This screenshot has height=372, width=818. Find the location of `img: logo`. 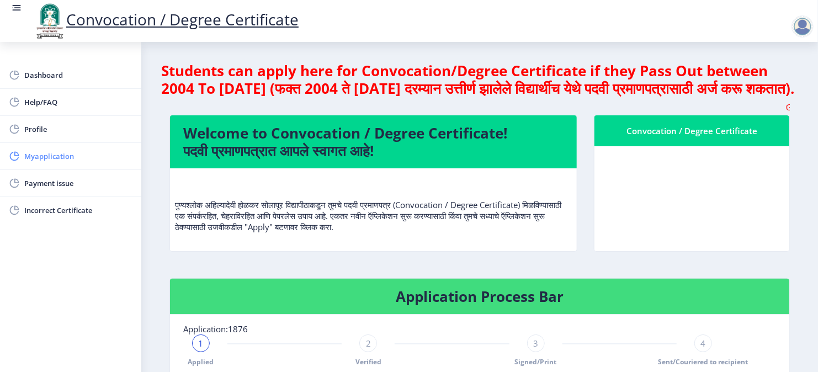

img: logo is located at coordinates (50, 21).